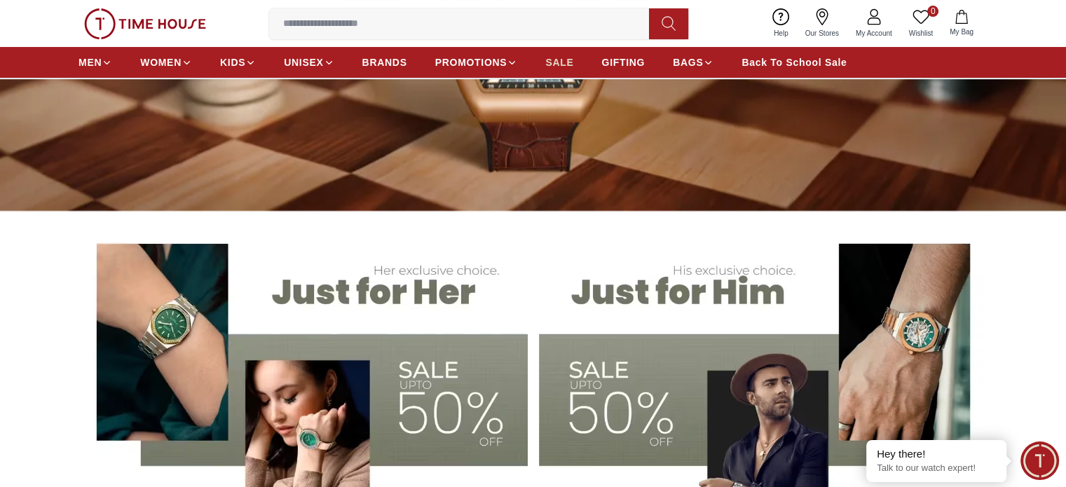 The width and height of the screenshot is (1066, 487). I want to click on a: PROMOTIONS, so click(476, 62).